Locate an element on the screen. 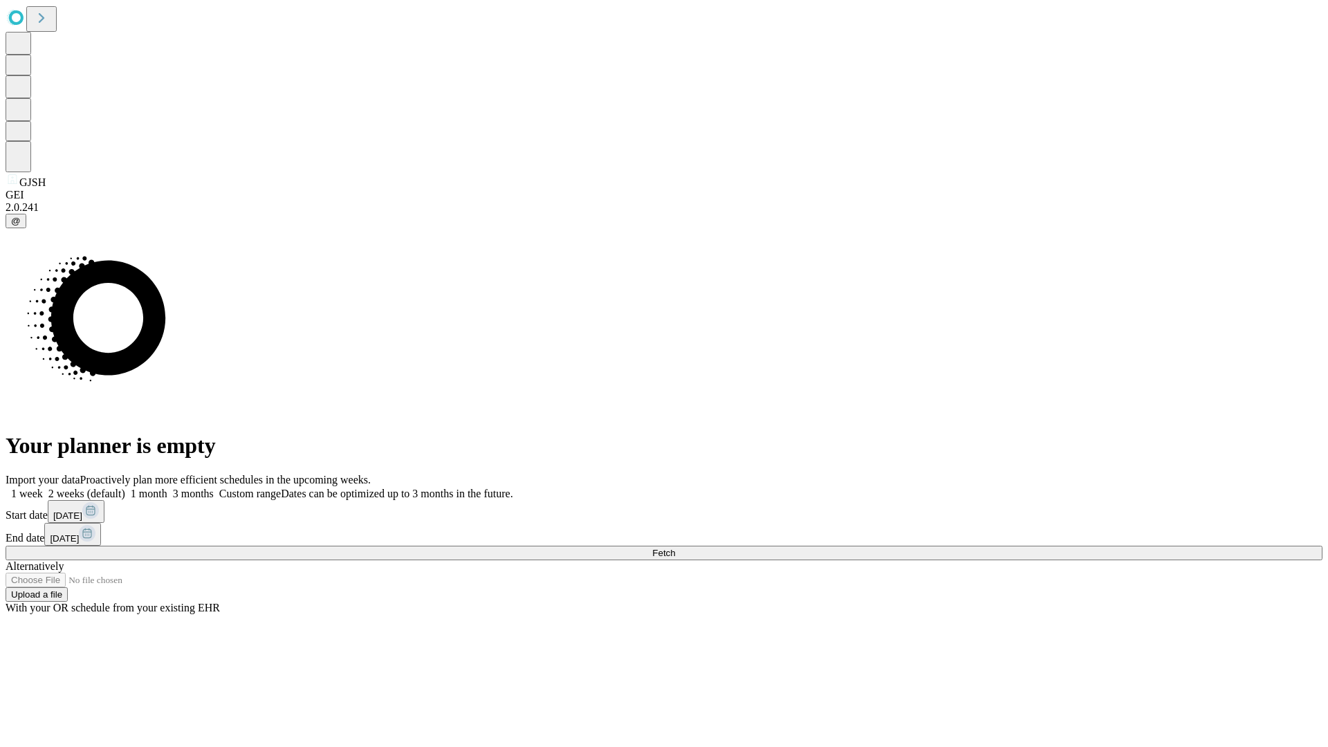  span: Alternatively is located at coordinates (35, 566).